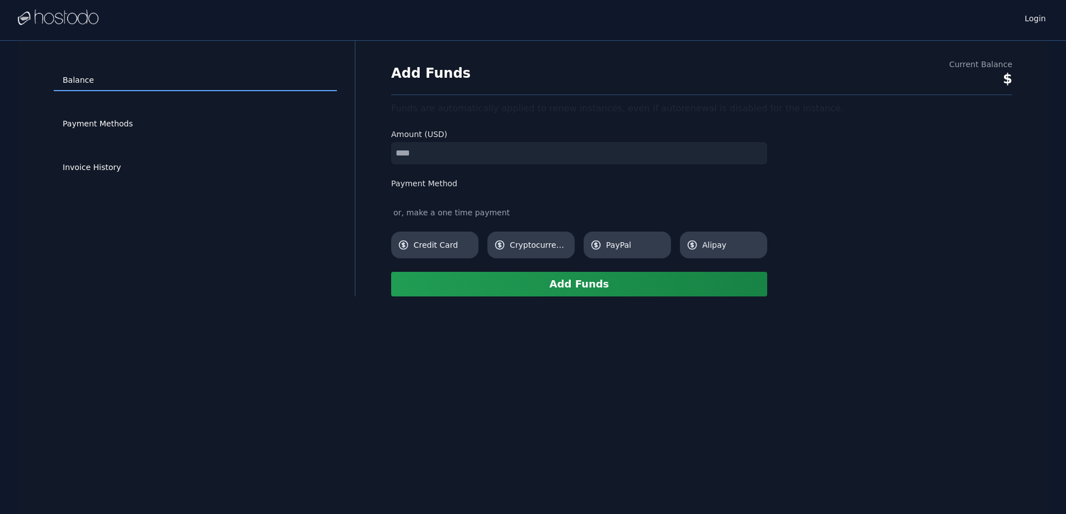  I want to click on span: Credit Card, so click(443, 245).